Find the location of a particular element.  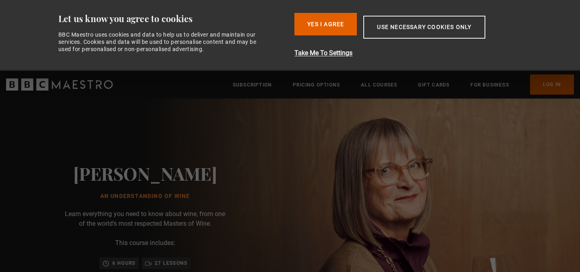

a: For business is located at coordinates (489, 85).